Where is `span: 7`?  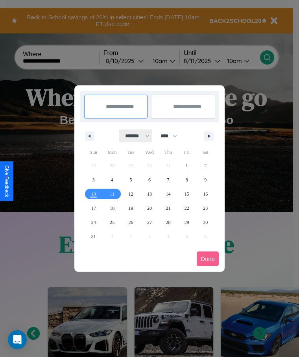
span: 7 is located at coordinates (168, 180).